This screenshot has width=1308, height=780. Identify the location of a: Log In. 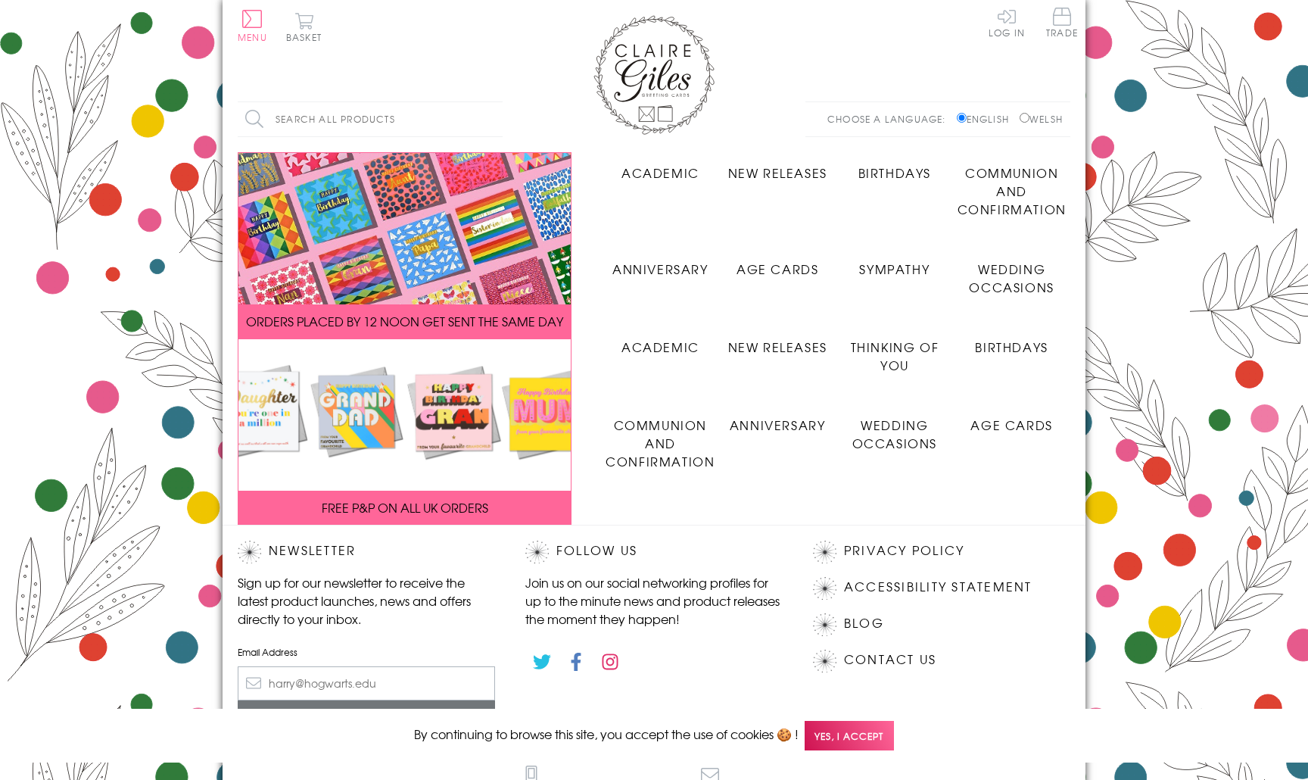
(1007, 22).